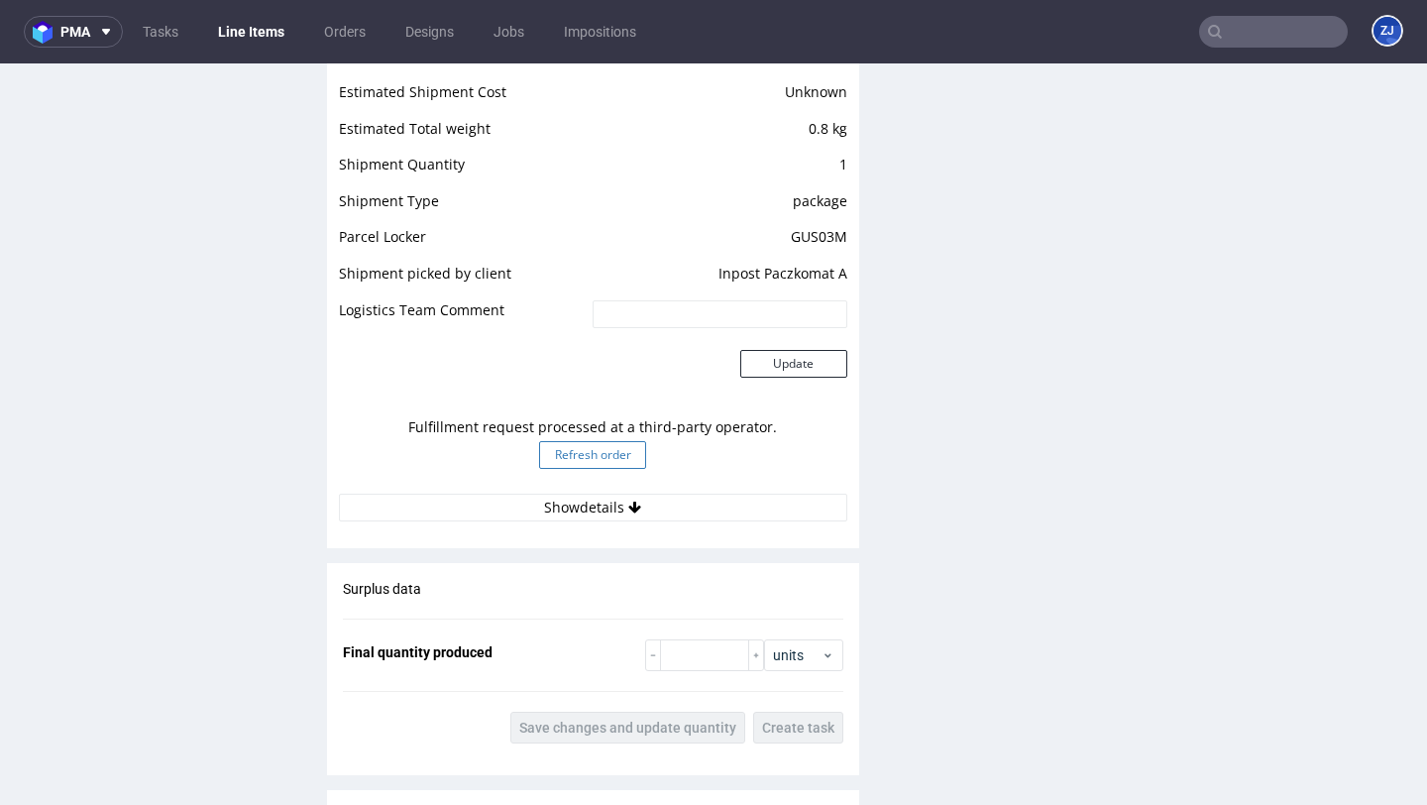 This screenshot has width=1427, height=805. Describe the element at coordinates (47, 32) in the screenshot. I see `img: logo` at that location.